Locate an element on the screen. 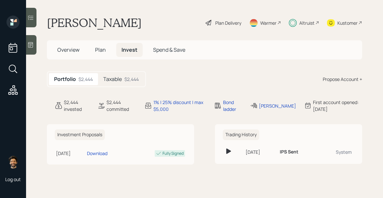  div: 1% | 25% discount | max $5,000 is located at coordinates (180, 106).